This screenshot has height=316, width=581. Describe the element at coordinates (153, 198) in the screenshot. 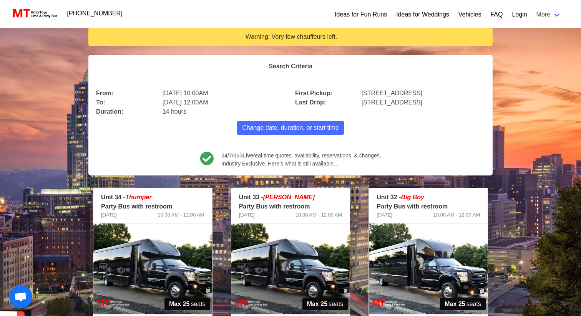

I see `p: Unit 34 -` at that location.